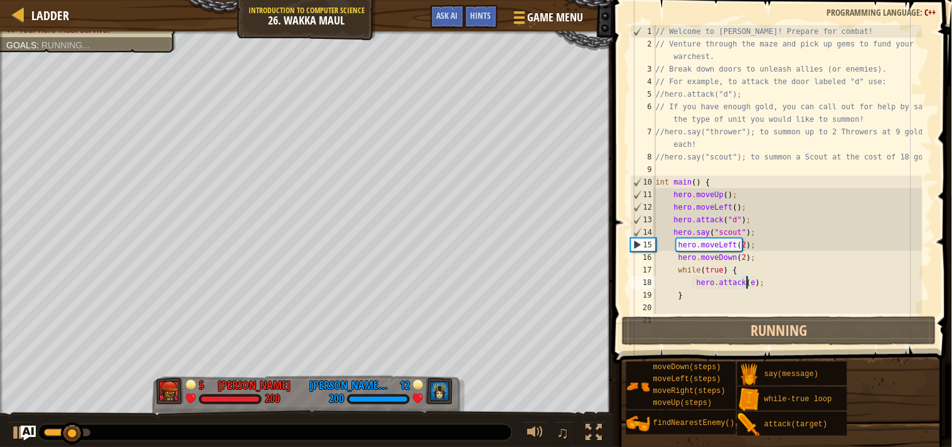 This screenshot has width=952, height=447. I want to click on span: moveLeft(steps), so click(688, 379).